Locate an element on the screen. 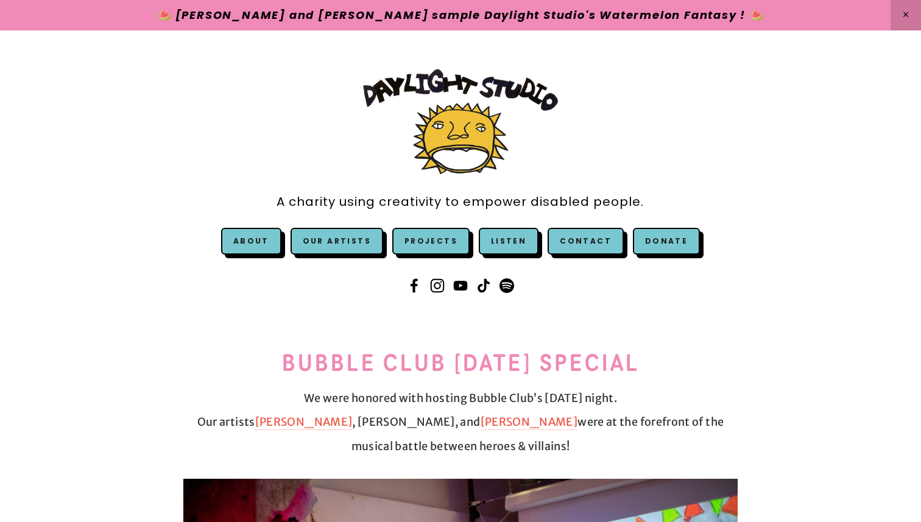 The height and width of the screenshot is (522, 921). a: Projects is located at coordinates (431, 241).